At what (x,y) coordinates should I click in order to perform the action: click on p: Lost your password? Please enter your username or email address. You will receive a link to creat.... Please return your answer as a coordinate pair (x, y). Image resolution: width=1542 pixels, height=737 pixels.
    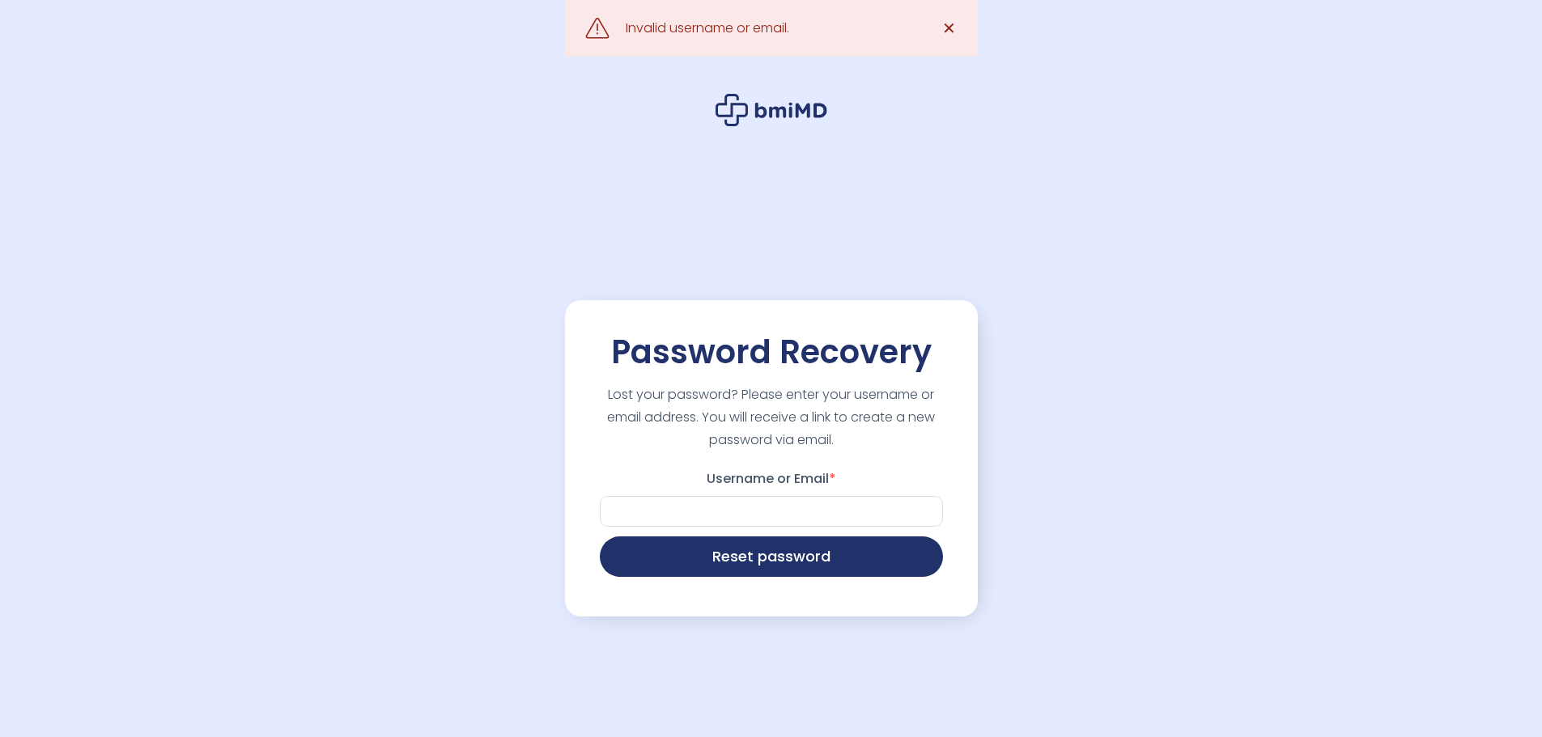
    Looking at the image, I should click on (771, 418).